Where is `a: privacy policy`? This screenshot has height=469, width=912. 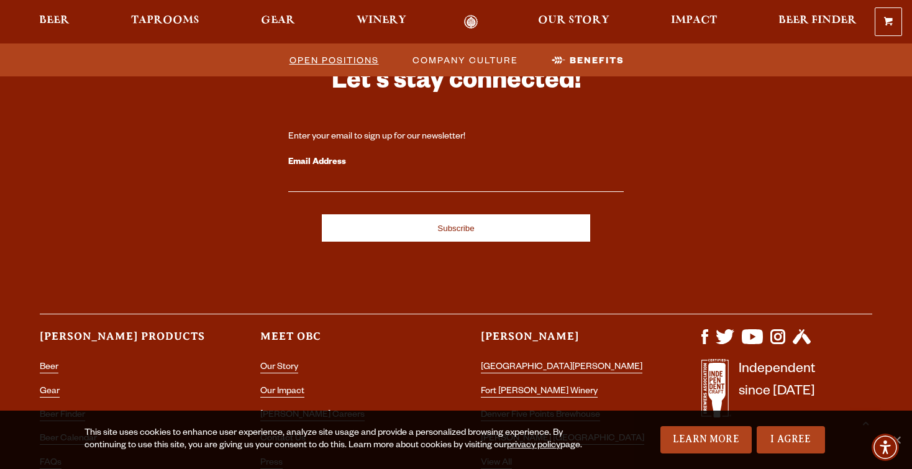
a: privacy policy is located at coordinates (534, 446).